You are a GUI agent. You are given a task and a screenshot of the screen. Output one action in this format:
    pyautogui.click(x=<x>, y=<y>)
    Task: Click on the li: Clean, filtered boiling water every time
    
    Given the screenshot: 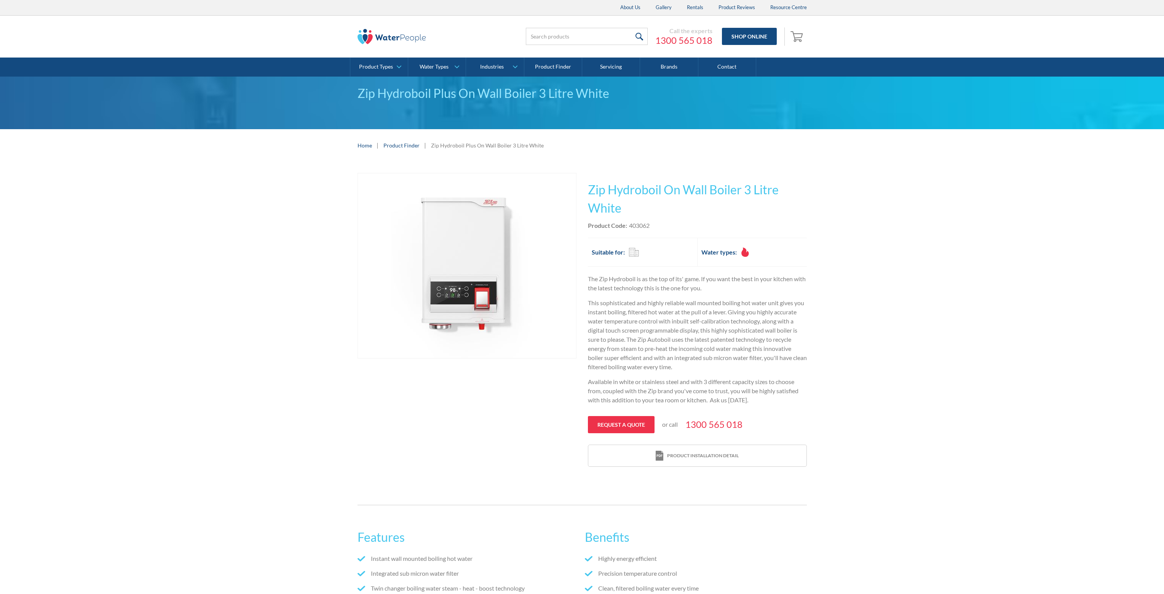 What is the action you would take?
    pyautogui.click(x=696, y=588)
    